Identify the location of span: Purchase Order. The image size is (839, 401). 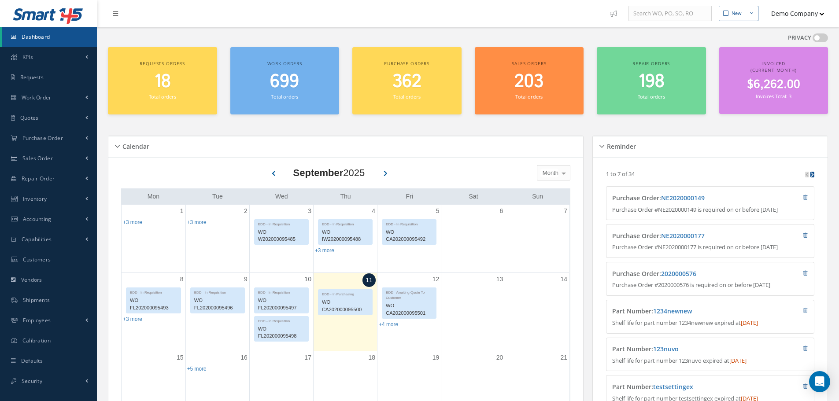
(43, 138).